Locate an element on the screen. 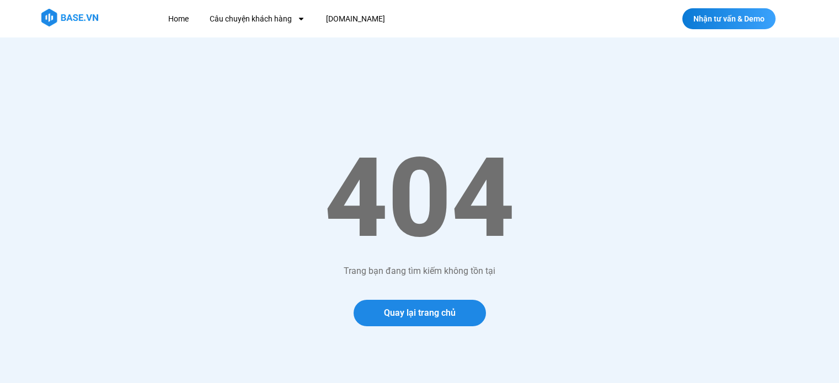  p: Trang bạn đang tìm kiếm không tồn tại is located at coordinates (420, 271).